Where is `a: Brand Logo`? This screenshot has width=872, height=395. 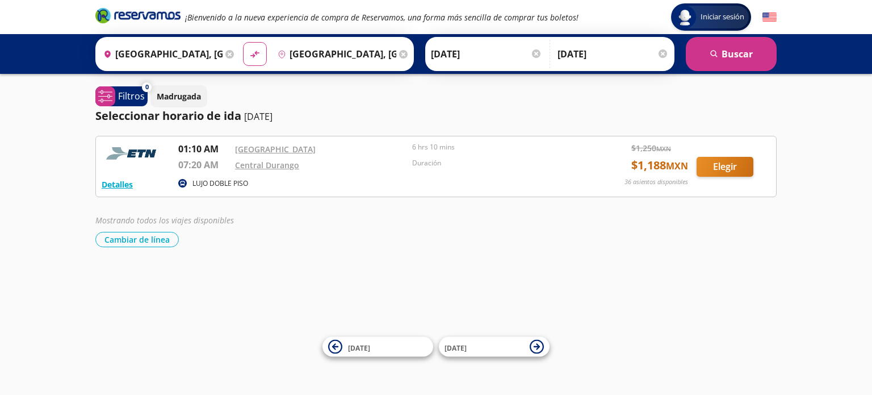 a: Brand Logo is located at coordinates (138, 17).